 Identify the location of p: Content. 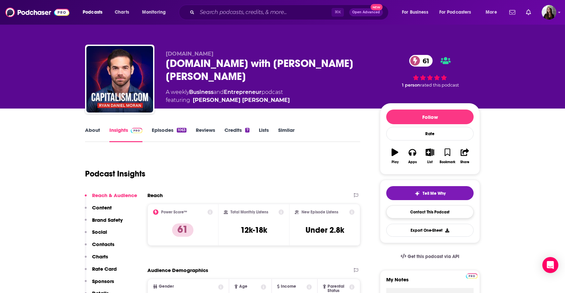
(102, 208).